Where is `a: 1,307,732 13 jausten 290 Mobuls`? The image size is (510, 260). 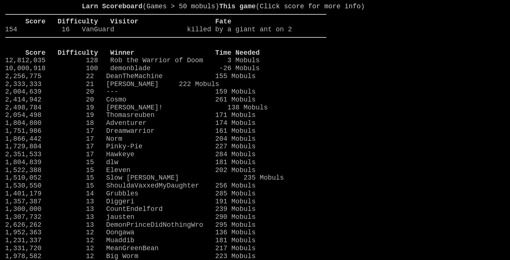
a: 1,307,732 13 jausten 290 Mobuls is located at coordinates (131, 217).